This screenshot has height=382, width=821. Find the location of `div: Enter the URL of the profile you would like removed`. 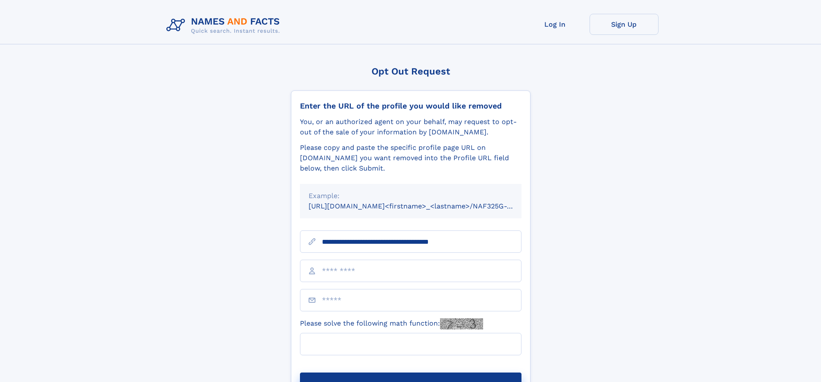

div: Enter the URL of the profile you would like removed is located at coordinates (411, 106).